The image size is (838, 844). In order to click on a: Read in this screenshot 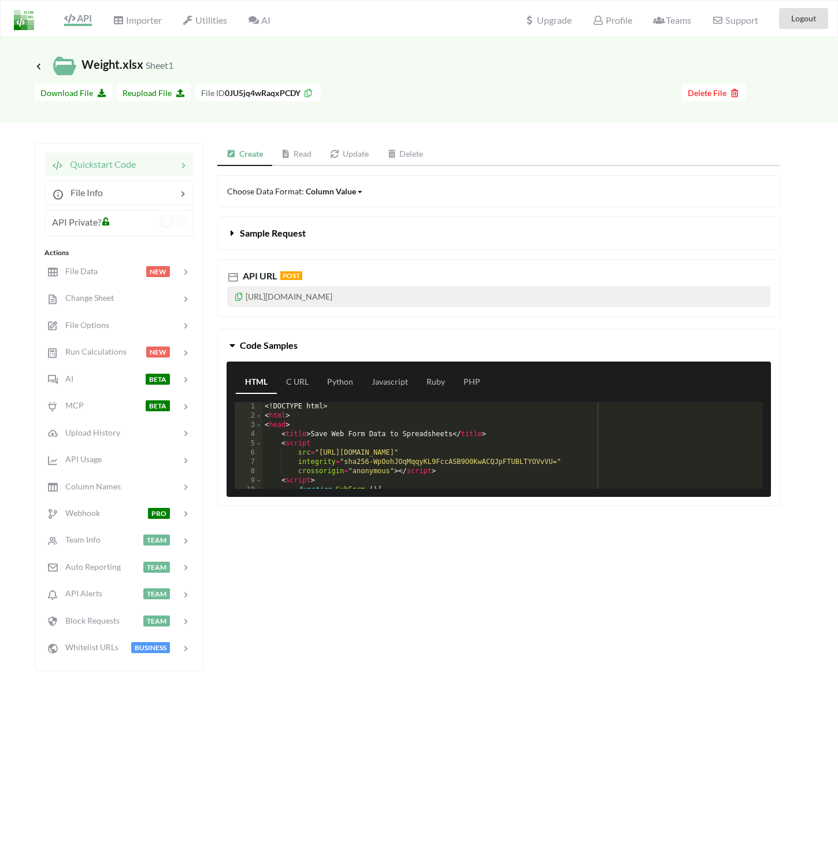, I will do `click(297, 154)`.